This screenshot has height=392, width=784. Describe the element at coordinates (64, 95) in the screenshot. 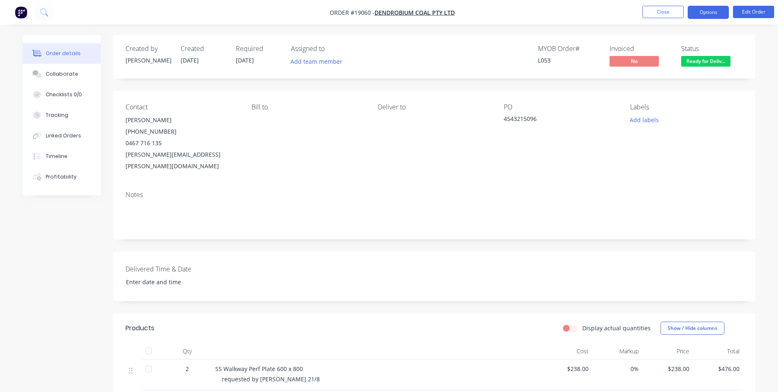

I see `div: Checklists 0/0` at that location.